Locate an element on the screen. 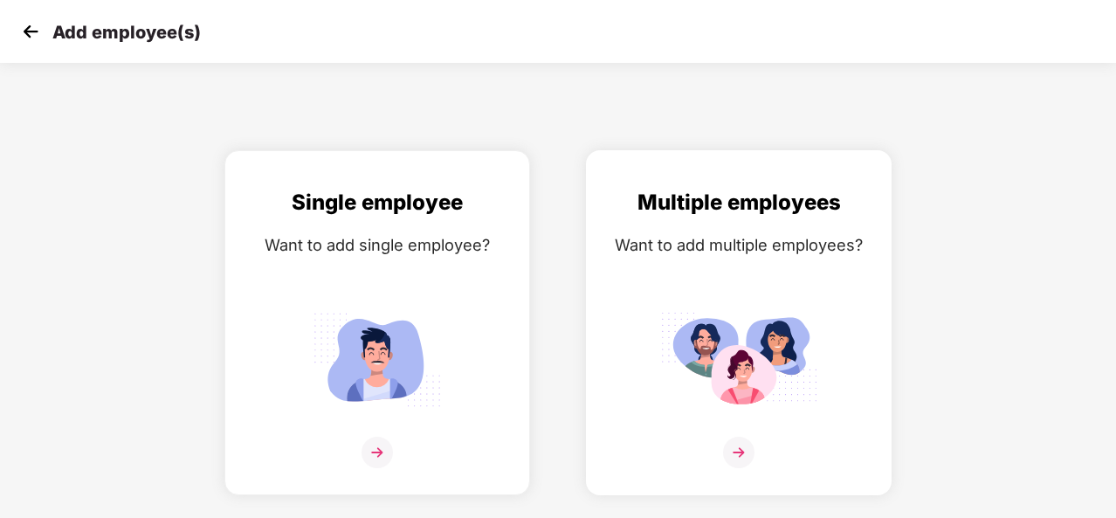 The width and height of the screenshot is (1116, 518). p: Add employee(s) is located at coordinates (127, 32).